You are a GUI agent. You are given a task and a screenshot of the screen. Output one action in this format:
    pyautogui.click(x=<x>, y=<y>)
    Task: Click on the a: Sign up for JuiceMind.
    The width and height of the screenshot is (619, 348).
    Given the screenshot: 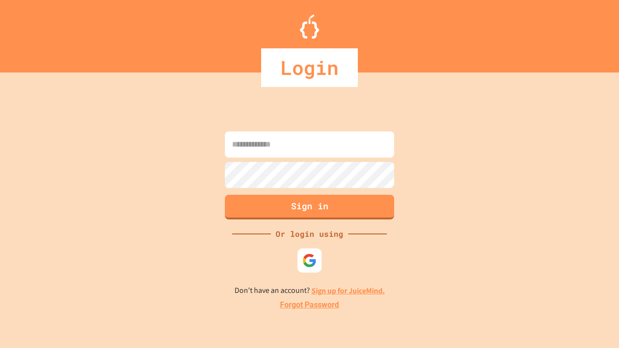 What is the action you would take?
    pyautogui.click(x=348, y=290)
    